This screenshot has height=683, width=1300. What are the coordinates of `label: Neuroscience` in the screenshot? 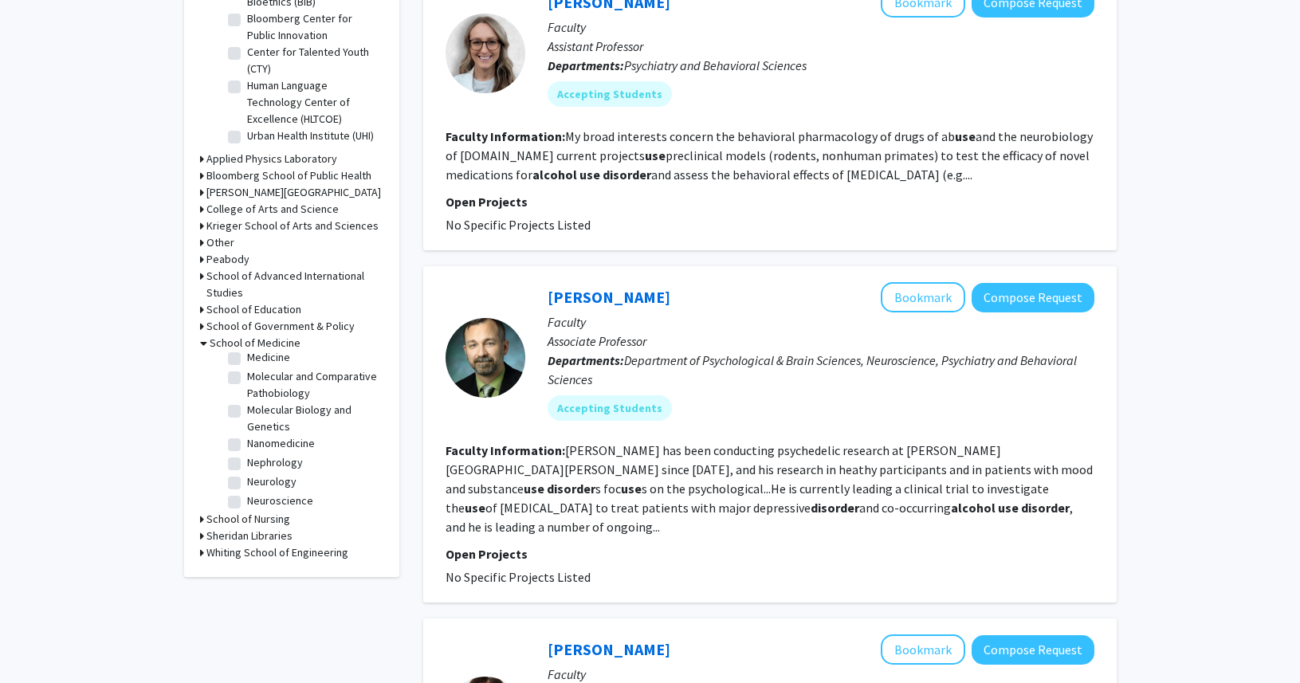 It's located at (280, 500).